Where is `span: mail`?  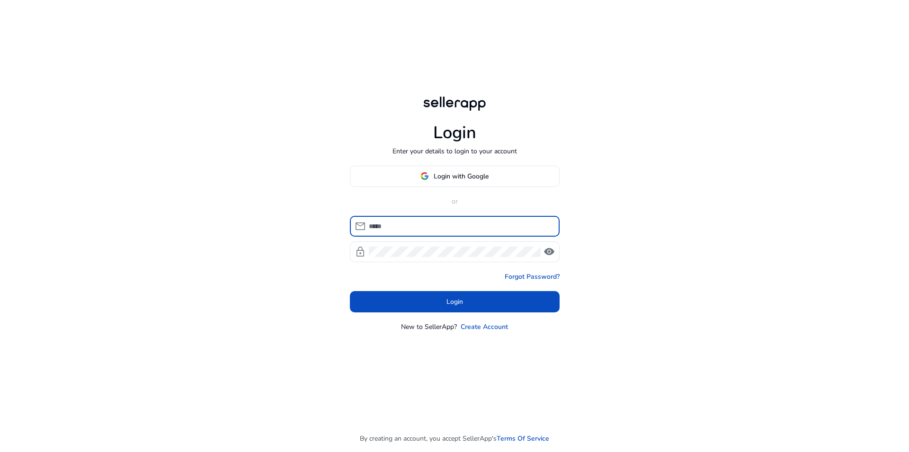
span: mail is located at coordinates (360, 226).